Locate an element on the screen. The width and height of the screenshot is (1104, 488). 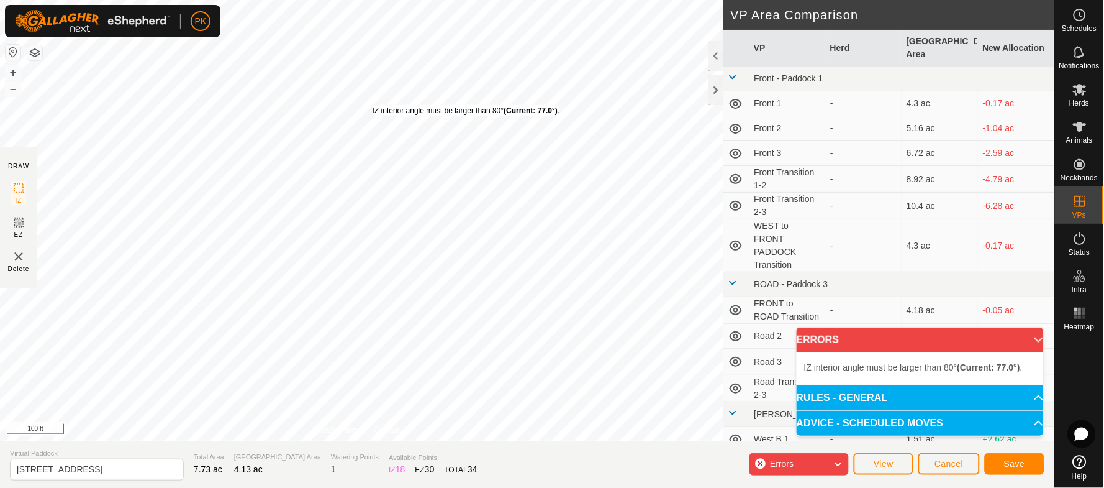
span: 34 is located at coordinates (473, 469).